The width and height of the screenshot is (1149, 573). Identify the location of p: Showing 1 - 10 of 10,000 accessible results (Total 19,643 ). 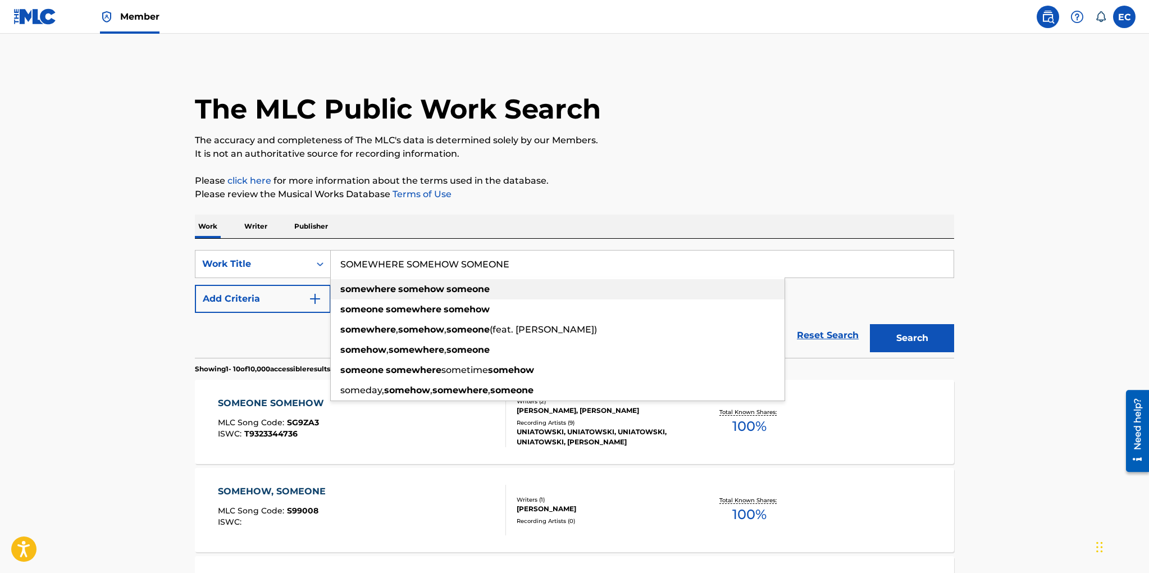
(285, 369).